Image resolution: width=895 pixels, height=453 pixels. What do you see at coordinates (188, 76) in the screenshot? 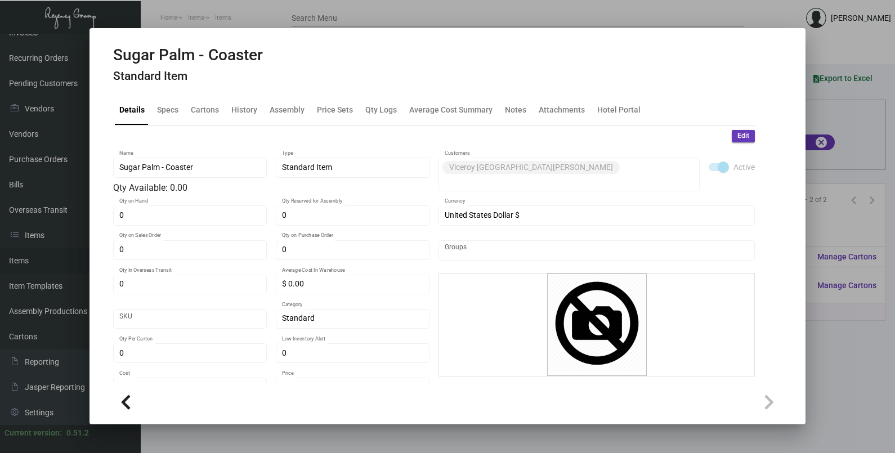
I see `h4: Standard Item` at bounding box center [188, 76].